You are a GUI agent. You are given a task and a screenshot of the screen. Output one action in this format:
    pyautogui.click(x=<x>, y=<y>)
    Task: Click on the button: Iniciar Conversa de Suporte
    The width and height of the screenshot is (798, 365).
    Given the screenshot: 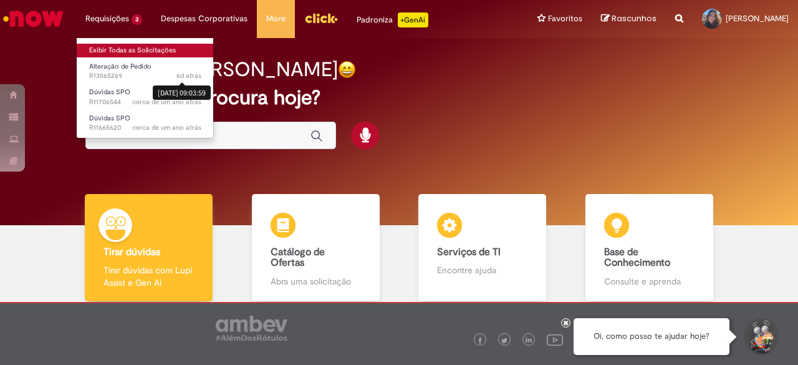 What is the action you would take?
    pyautogui.click(x=761, y=337)
    